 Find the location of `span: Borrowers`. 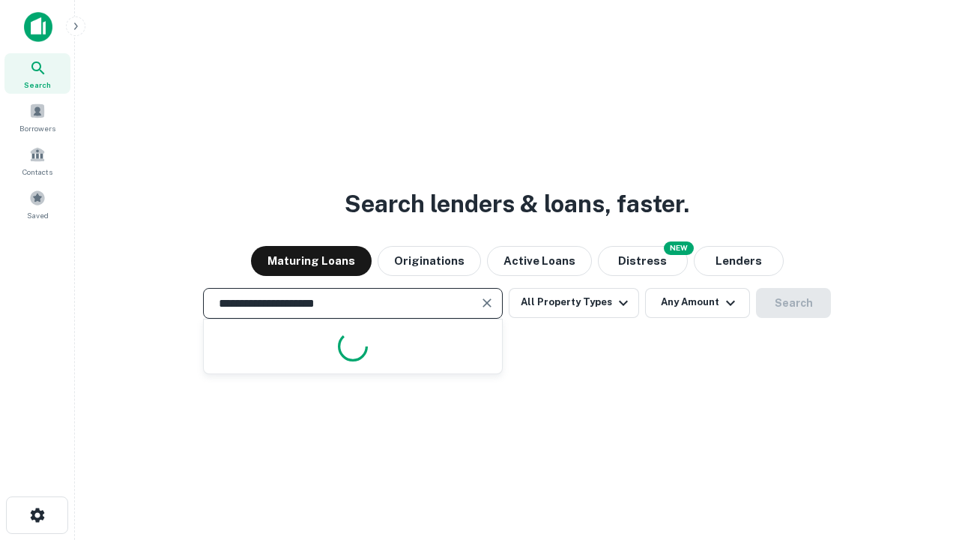

span: Borrowers is located at coordinates (37, 128).